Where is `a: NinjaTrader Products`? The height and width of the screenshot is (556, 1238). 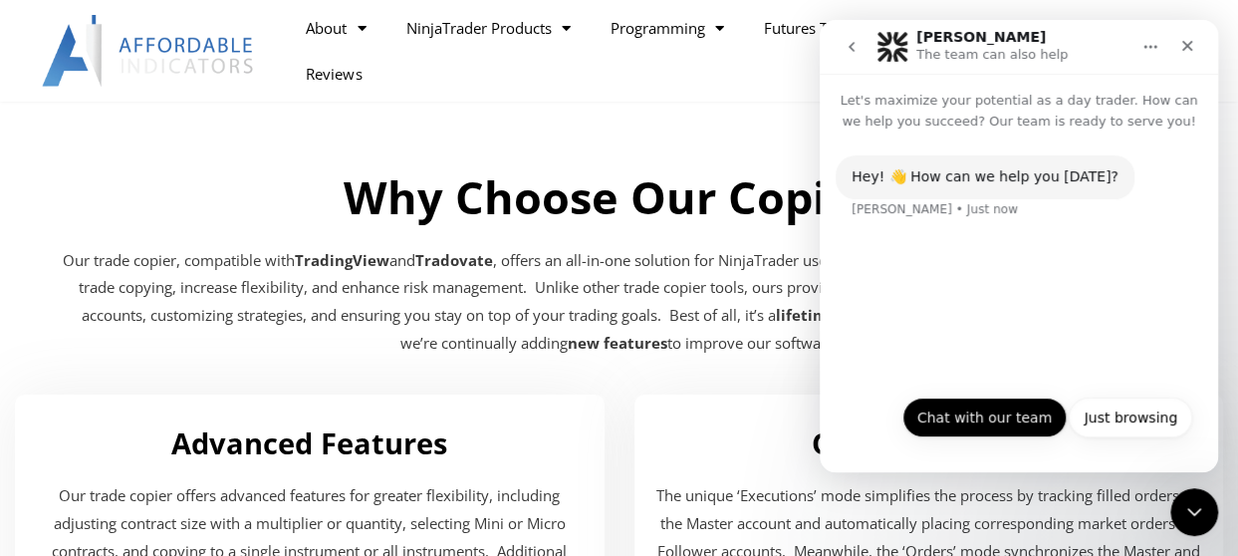
a: NinjaTrader Products is located at coordinates (487, 28).